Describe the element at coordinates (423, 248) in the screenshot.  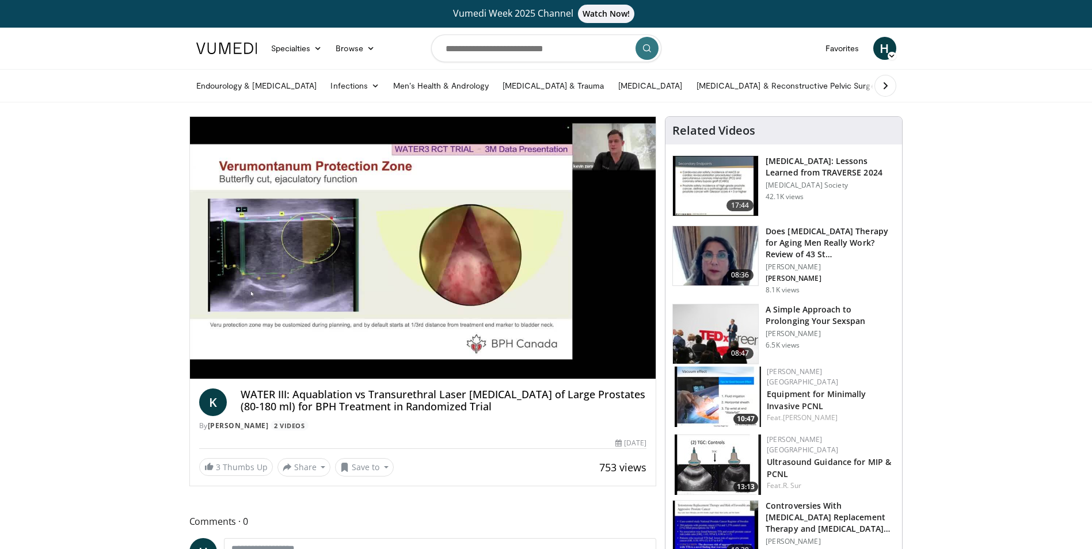
I see `video-js: Video Player` at that location.